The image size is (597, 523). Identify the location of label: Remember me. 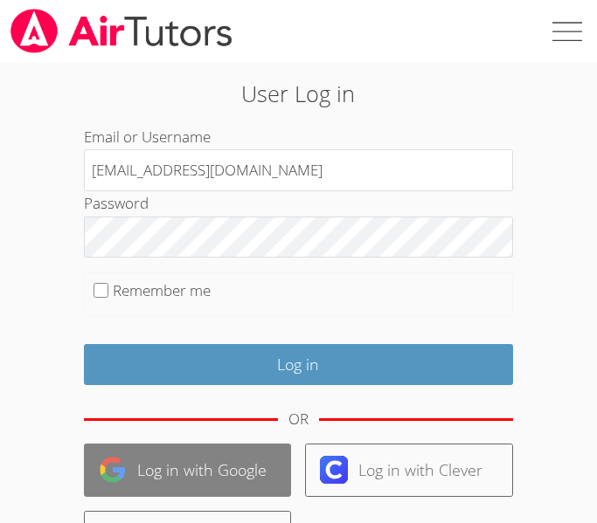
(162, 290).